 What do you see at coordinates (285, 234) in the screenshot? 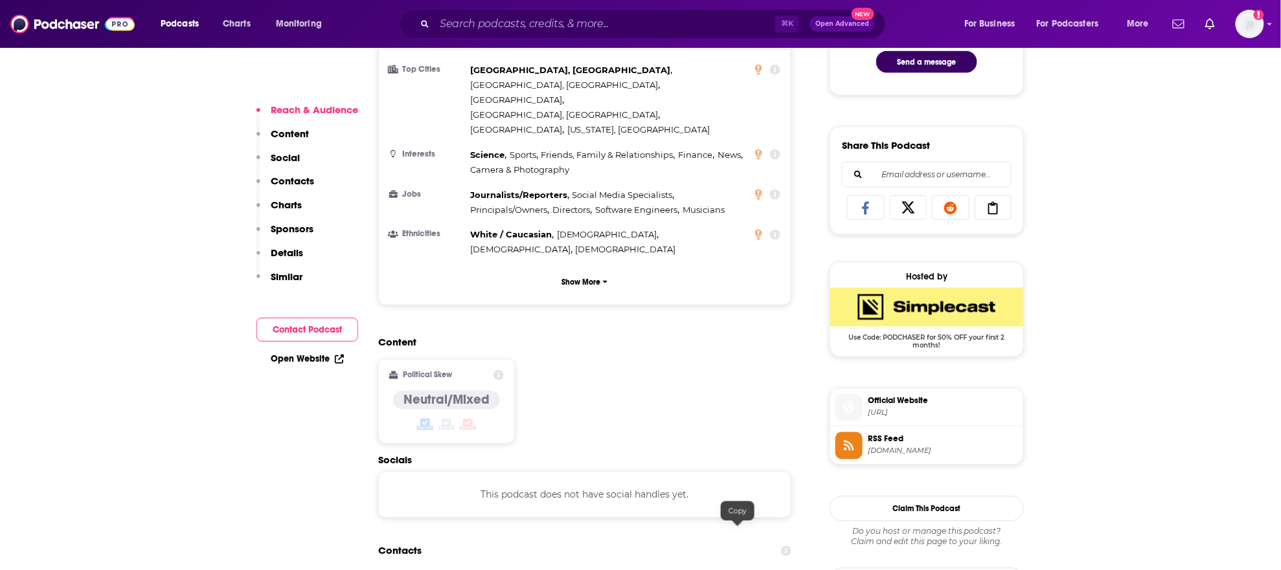
I see `button: Sponsors` at bounding box center [285, 234].